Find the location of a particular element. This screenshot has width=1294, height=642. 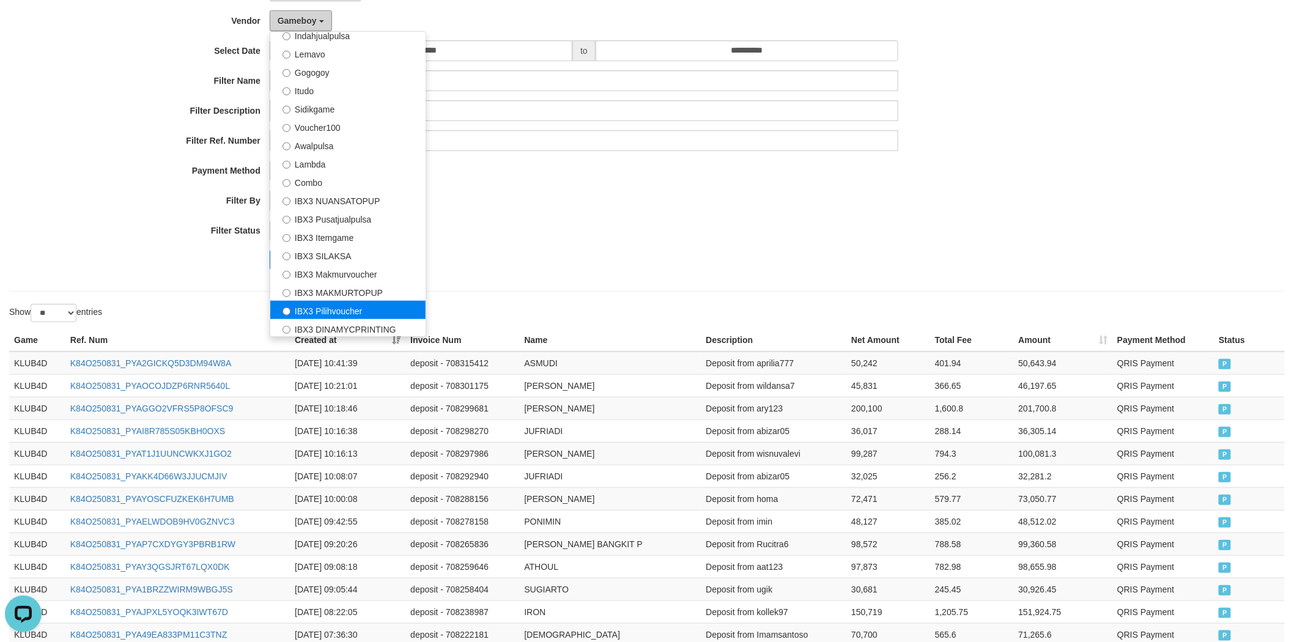

a: K84O250831_PYAOCOJDZP6RNR5640L is located at coordinates (150, 386).